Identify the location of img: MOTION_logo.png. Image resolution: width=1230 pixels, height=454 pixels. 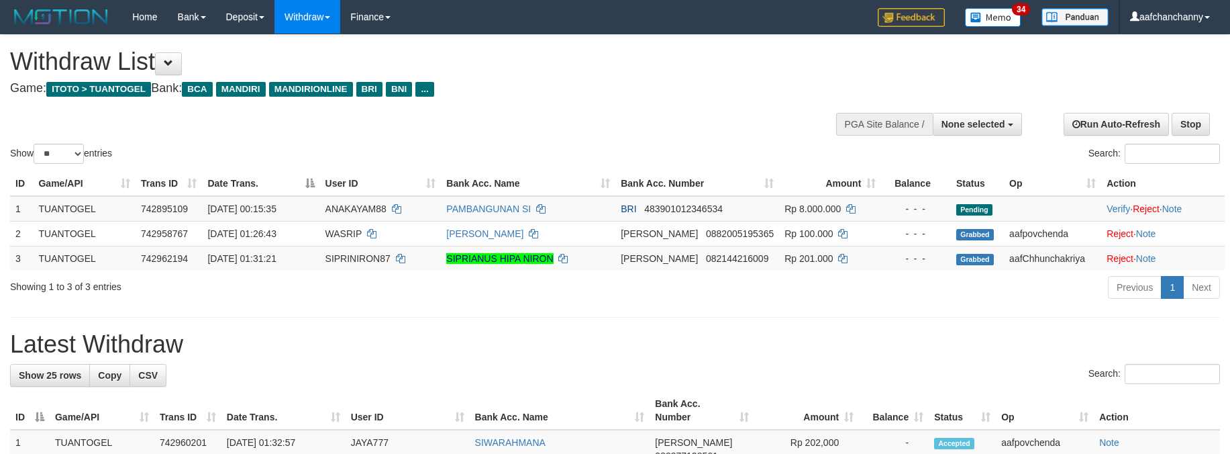
(61, 17).